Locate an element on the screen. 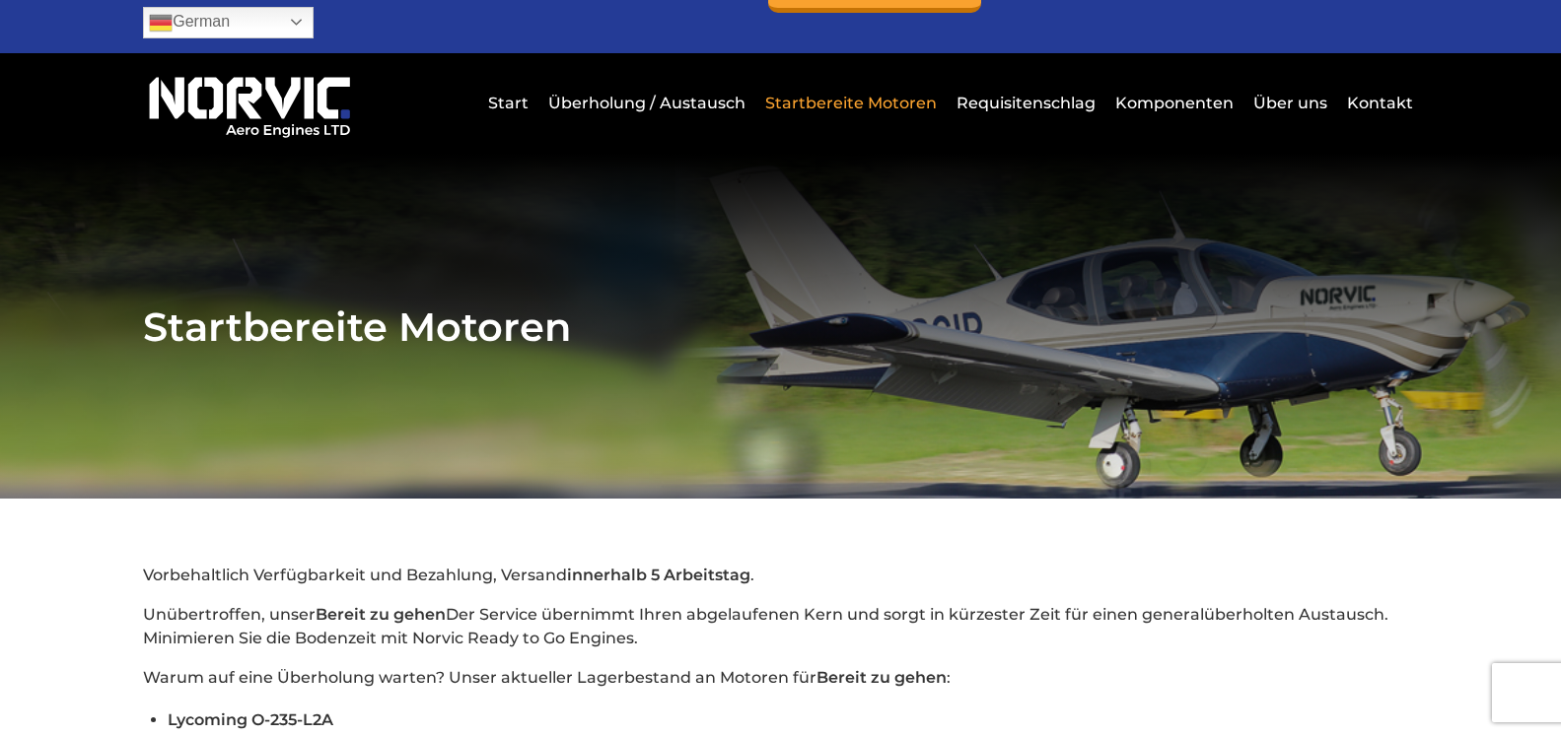  a: Start is located at coordinates (508, 103).